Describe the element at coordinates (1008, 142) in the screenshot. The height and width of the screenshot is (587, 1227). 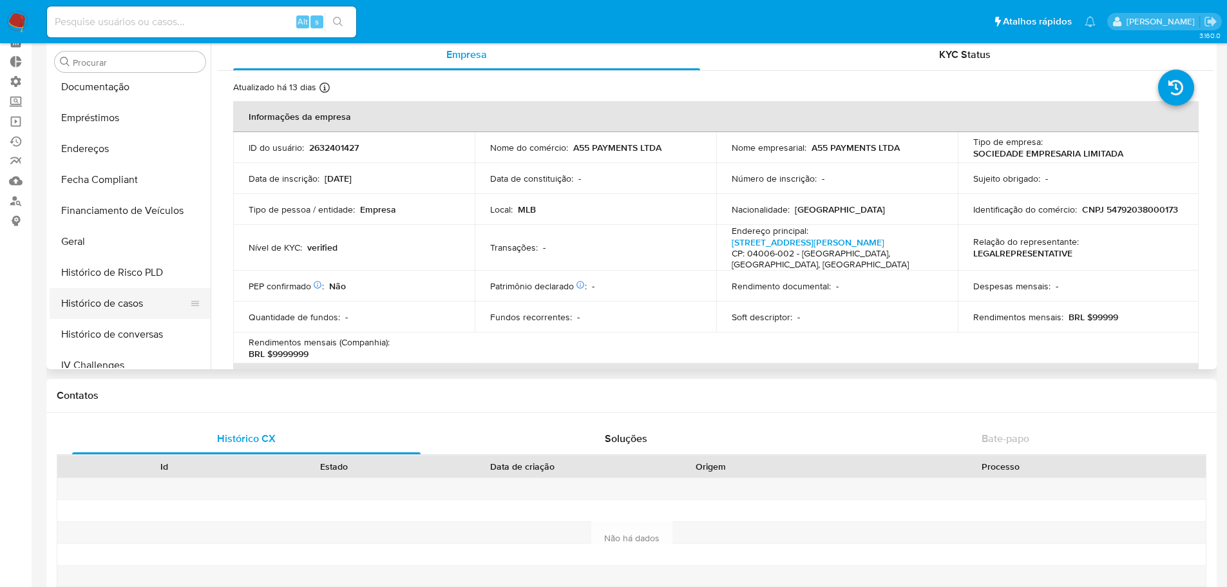
I see `p: Tipo de empresa :` at that location.